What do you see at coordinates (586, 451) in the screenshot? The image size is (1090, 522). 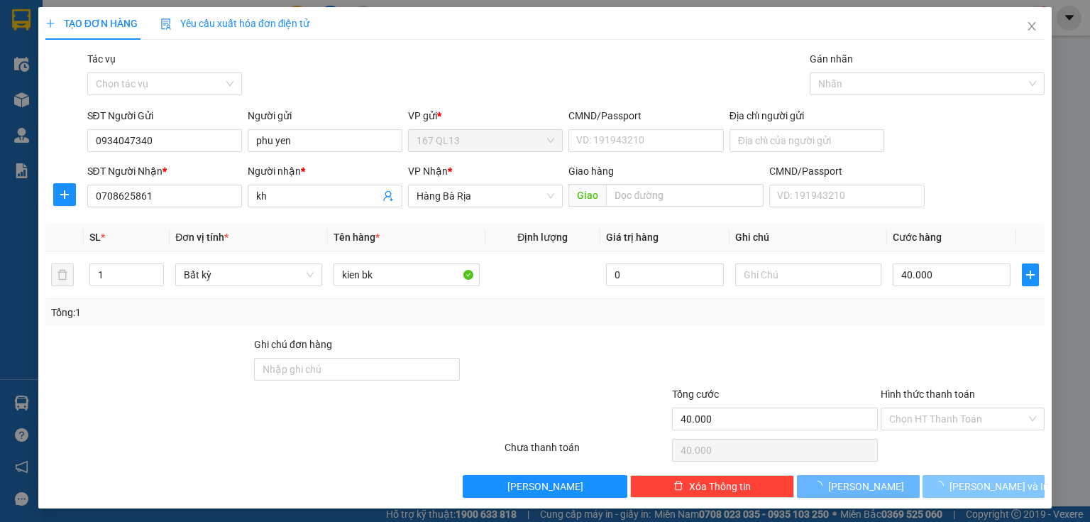 I see `div: Chưa thanh toán` at bounding box center [586, 451].